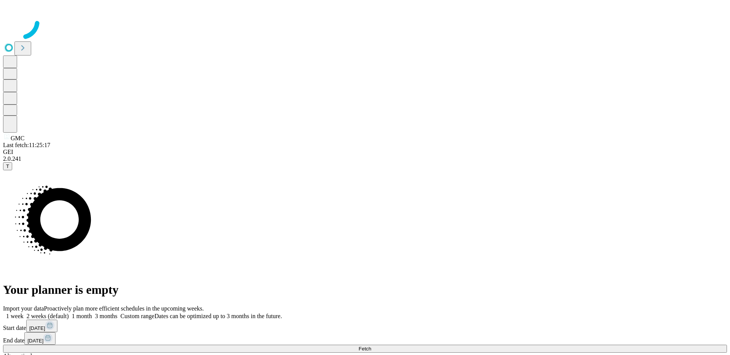 This screenshot has height=355, width=730. I want to click on span: Proactively plan more efficient schedules in the upcoming weeks., so click(124, 308).